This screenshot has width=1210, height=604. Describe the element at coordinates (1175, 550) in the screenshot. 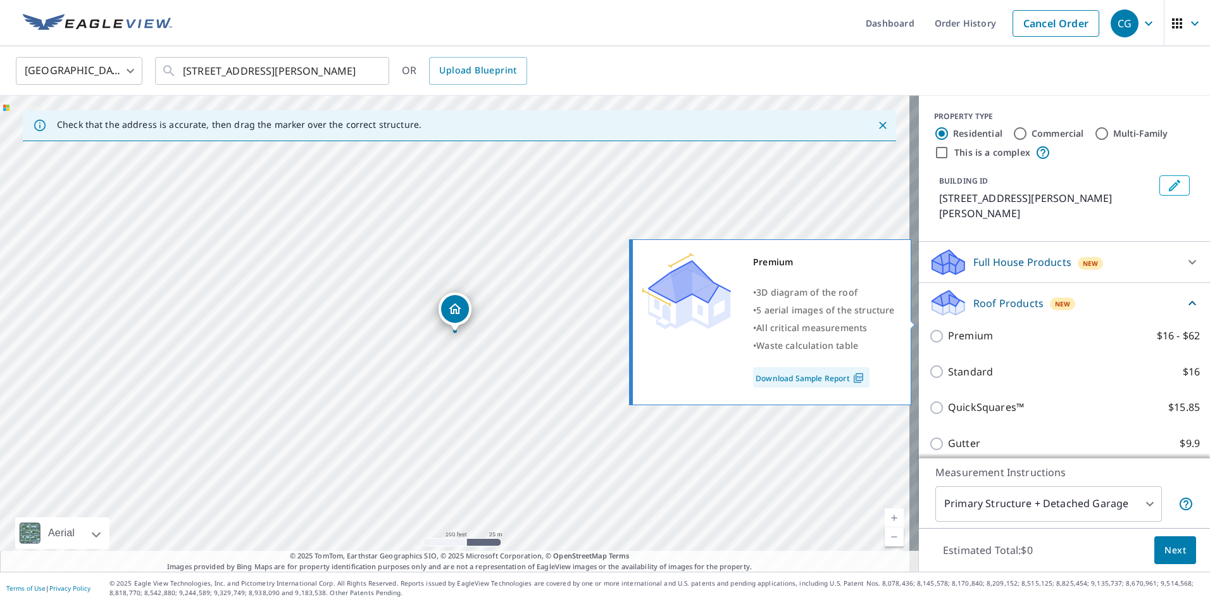

I see `button: Next` at that location.